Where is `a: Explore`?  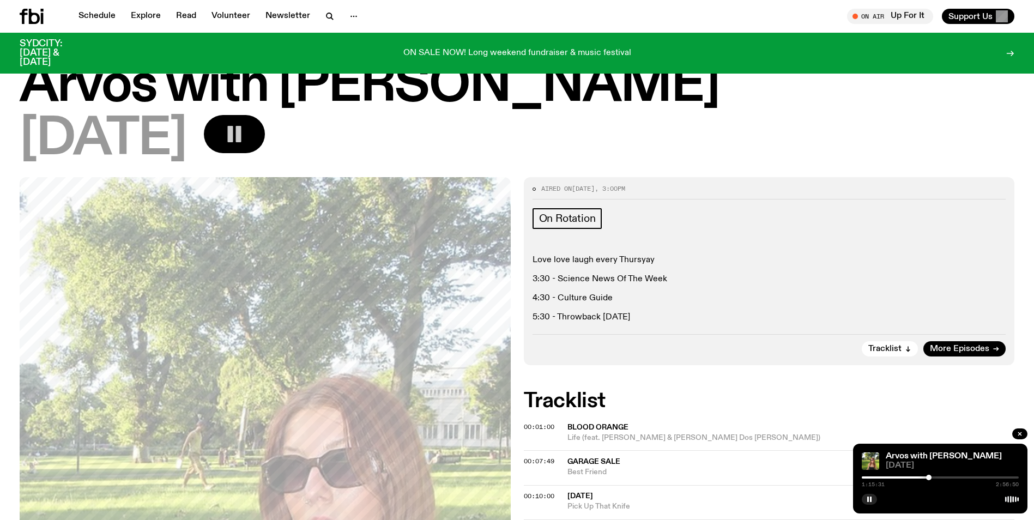
a: Explore is located at coordinates (146, 16).